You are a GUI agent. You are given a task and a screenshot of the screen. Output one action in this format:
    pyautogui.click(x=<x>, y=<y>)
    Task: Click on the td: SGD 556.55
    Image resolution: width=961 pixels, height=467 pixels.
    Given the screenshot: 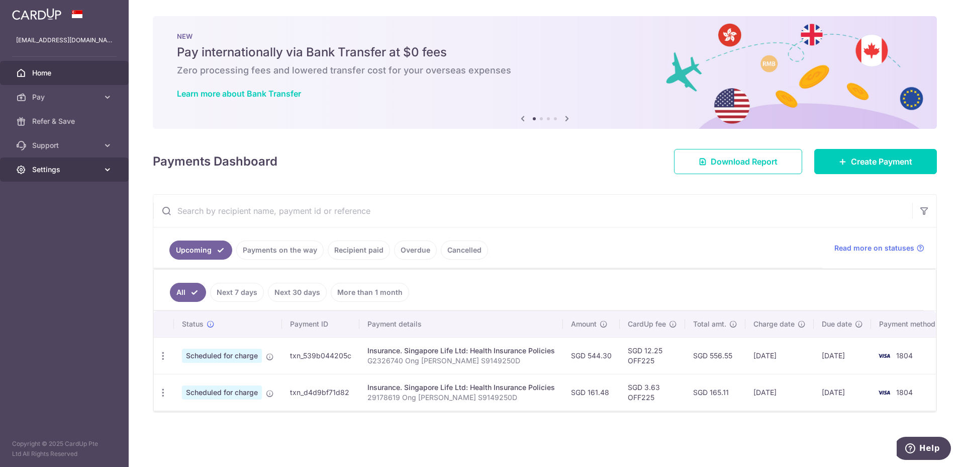 What is the action you would take?
    pyautogui.click(x=715, y=355)
    